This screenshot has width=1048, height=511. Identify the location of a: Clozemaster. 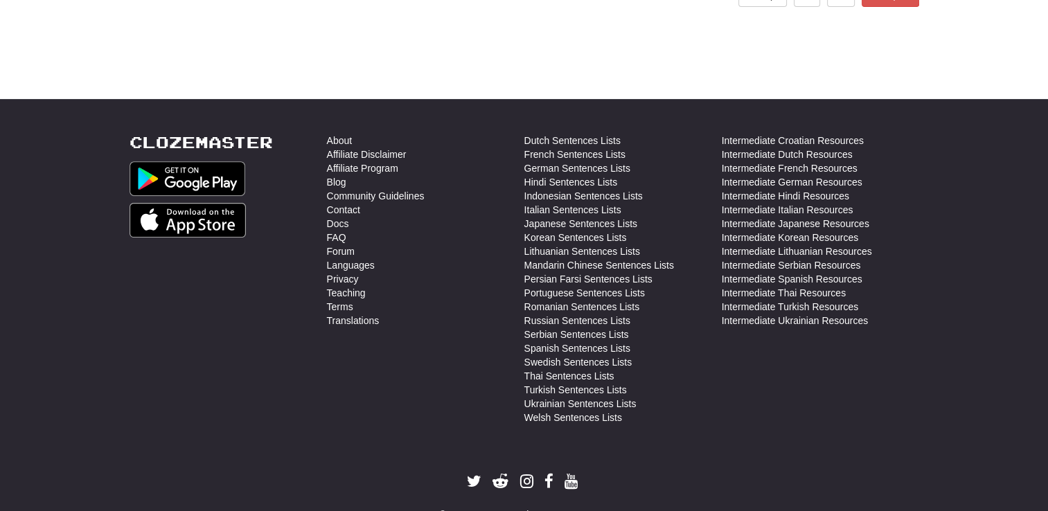
(201, 142).